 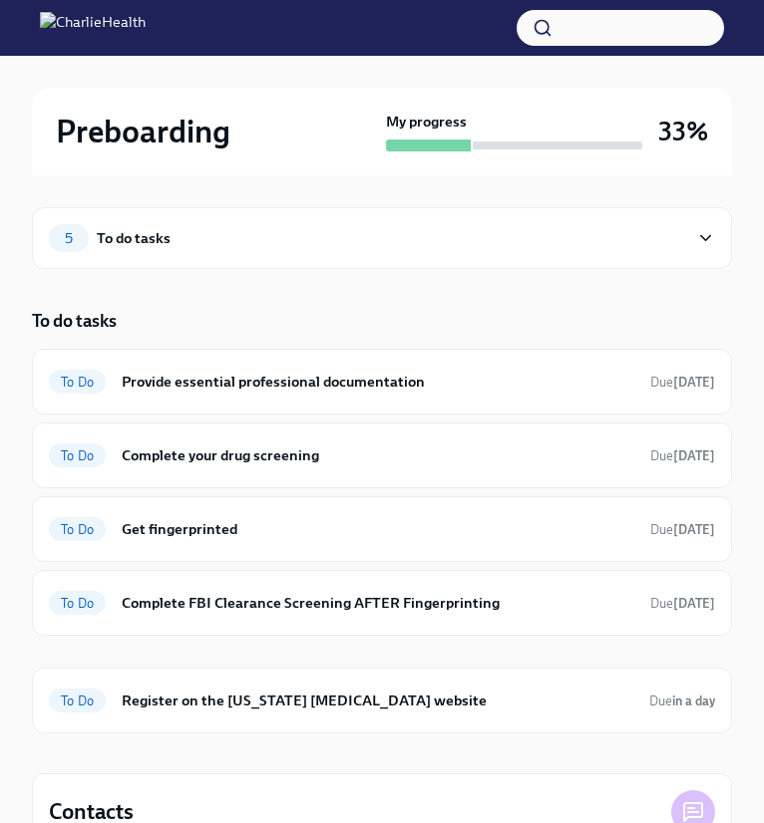 I want to click on strong: My progress, so click(x=426, y=122).